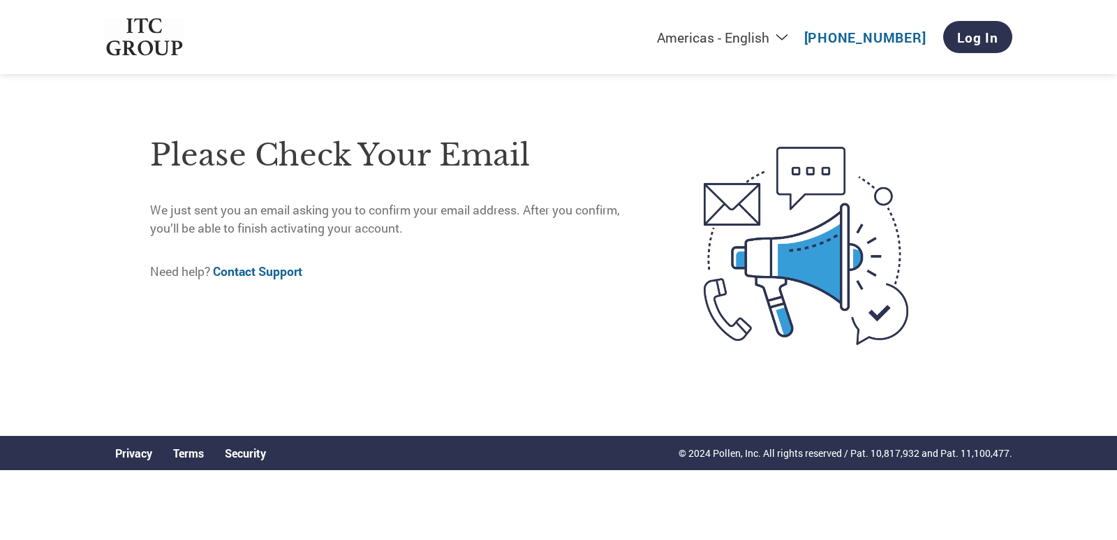 The width and height of the screenshot is (1117, 540). What do you see at coordinates (845, 452) in the screenshot?
I see `p: © 2024 Pollen, Inc. All rights reserved / Pat. 10,817,932 and Pat. 11,100,477.` at bounding box center [845, 452].